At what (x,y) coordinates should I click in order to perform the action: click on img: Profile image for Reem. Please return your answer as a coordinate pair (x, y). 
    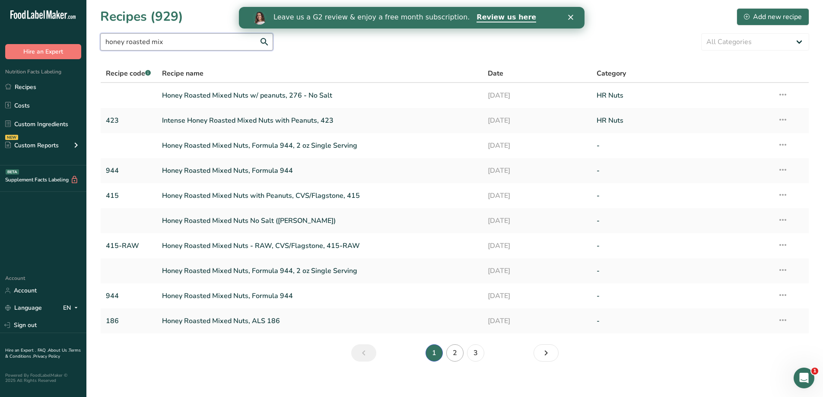
    Looking at the image, I should click on (21, 11).